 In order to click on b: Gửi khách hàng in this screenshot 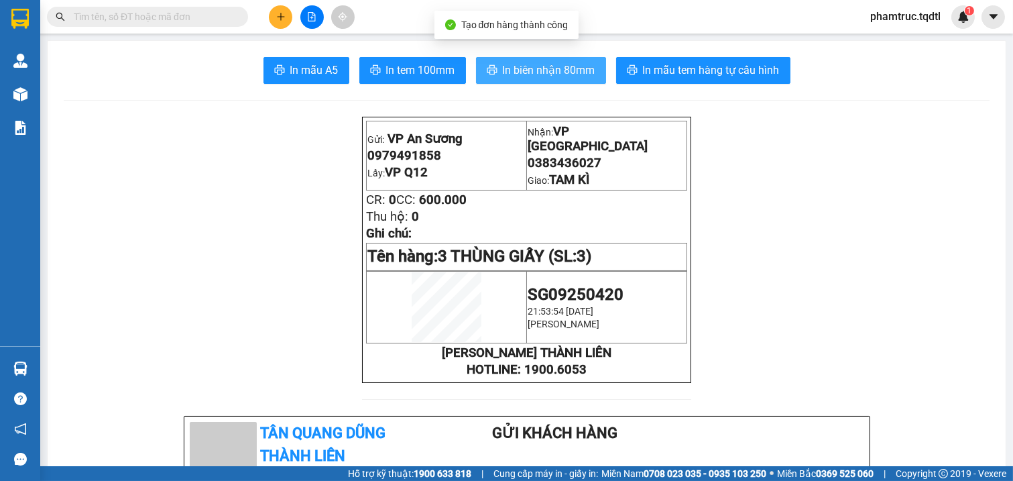, I will do `click(555, 432)`.